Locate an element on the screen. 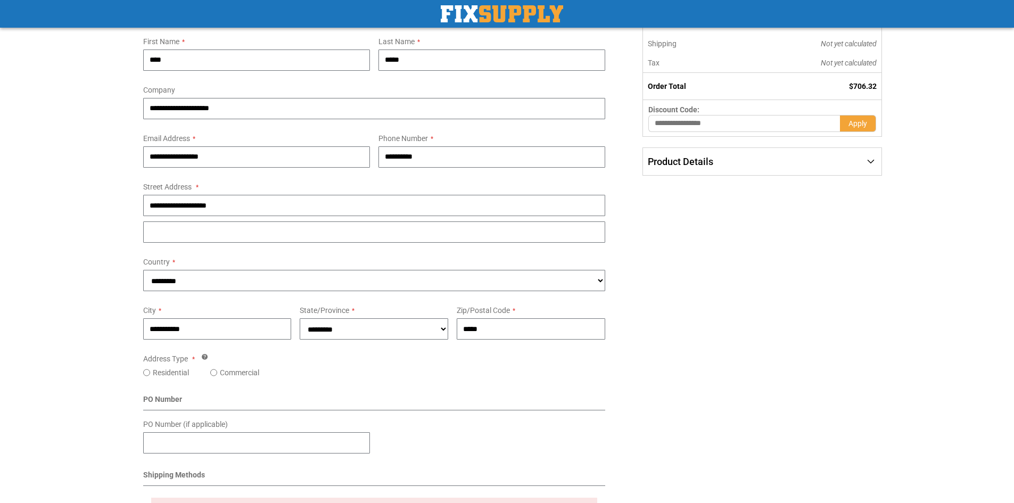 The image size is (1014, 503). div: PO Number is located at coordinates (374, 402).